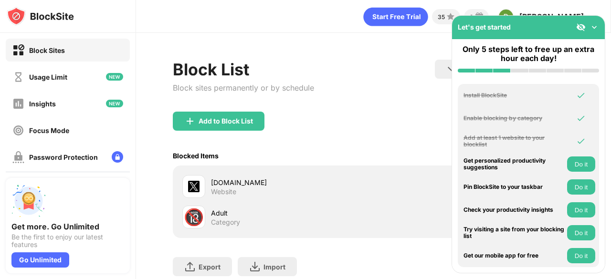  What do you see at coordinates (29, 201) in the screenshot?
I see `img: push-unlimited.svg` at bounding box center [29, 201].